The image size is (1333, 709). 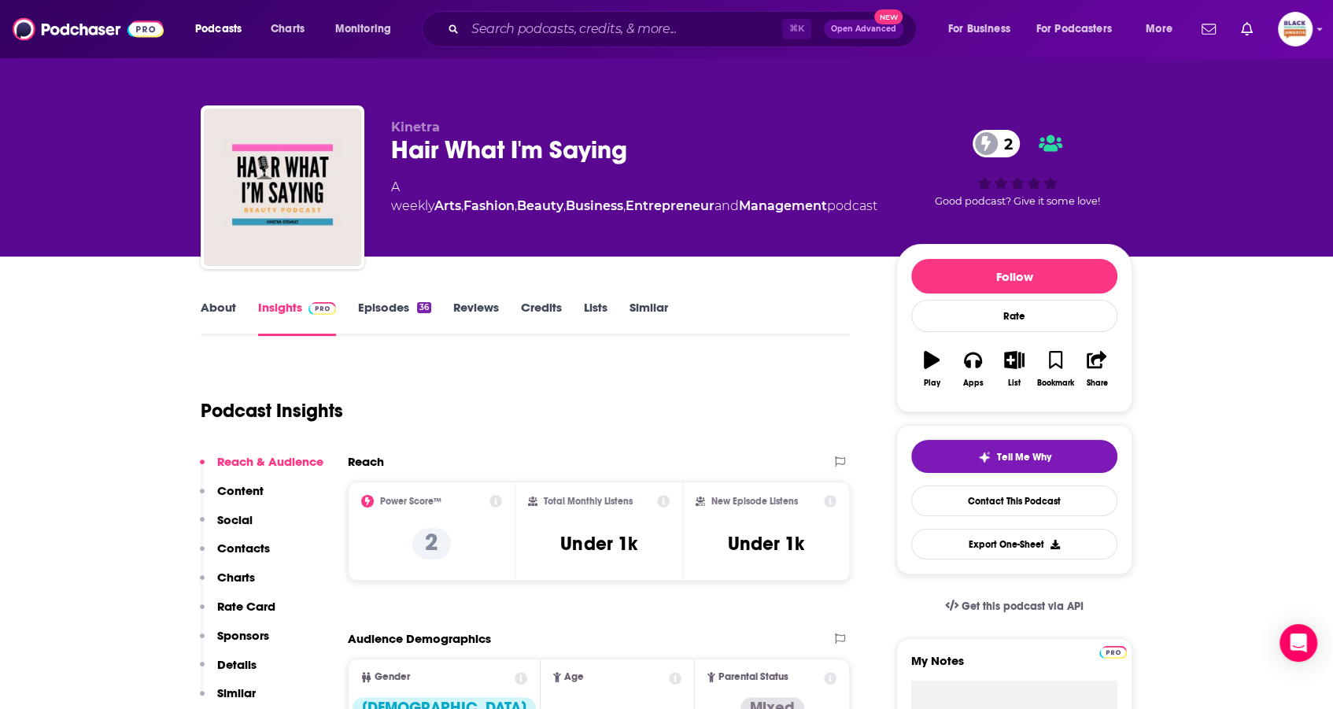 I want to click on a: Business, so click(x=594, y=205).